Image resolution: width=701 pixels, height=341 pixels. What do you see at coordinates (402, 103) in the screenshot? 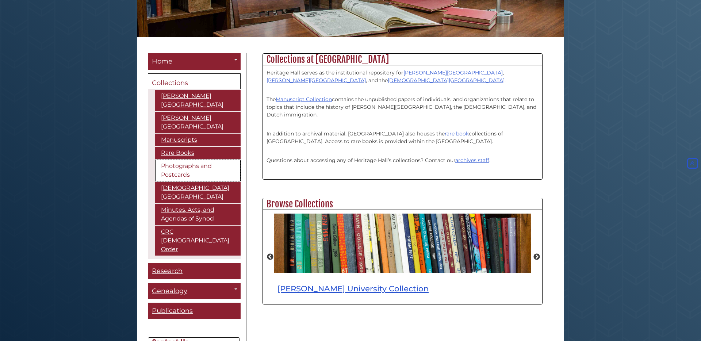
I see `p: The contains the unpublished papers of individuals, and organizations that relate to topics that ...` at bounding box center [402, 103].